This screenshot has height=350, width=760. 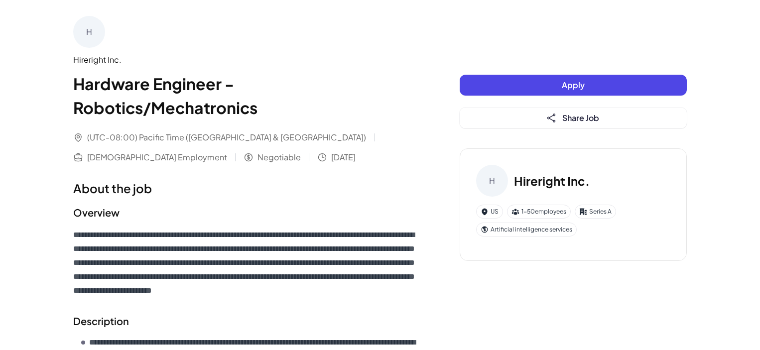 I want to click on div: 1-50 employees, so click(x=539, y=212).